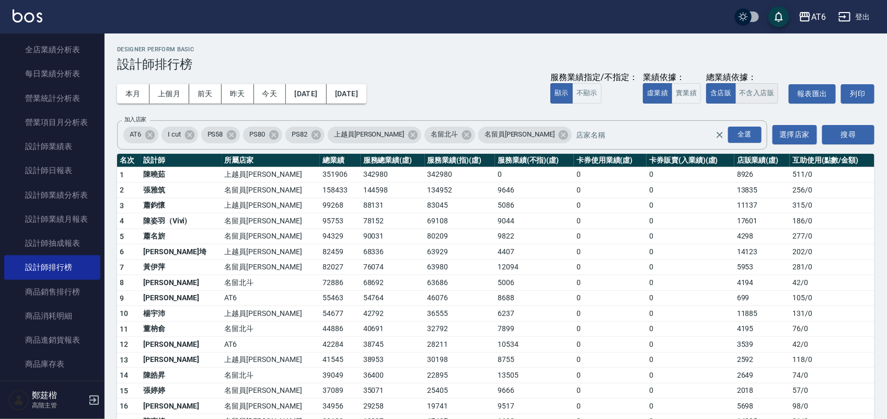 This screenshot has width=887, height=419. What do you see at coordinates (181, 314) in the screenshot?
I see `td: 楊宇沛` at bounding box center [181, 314].